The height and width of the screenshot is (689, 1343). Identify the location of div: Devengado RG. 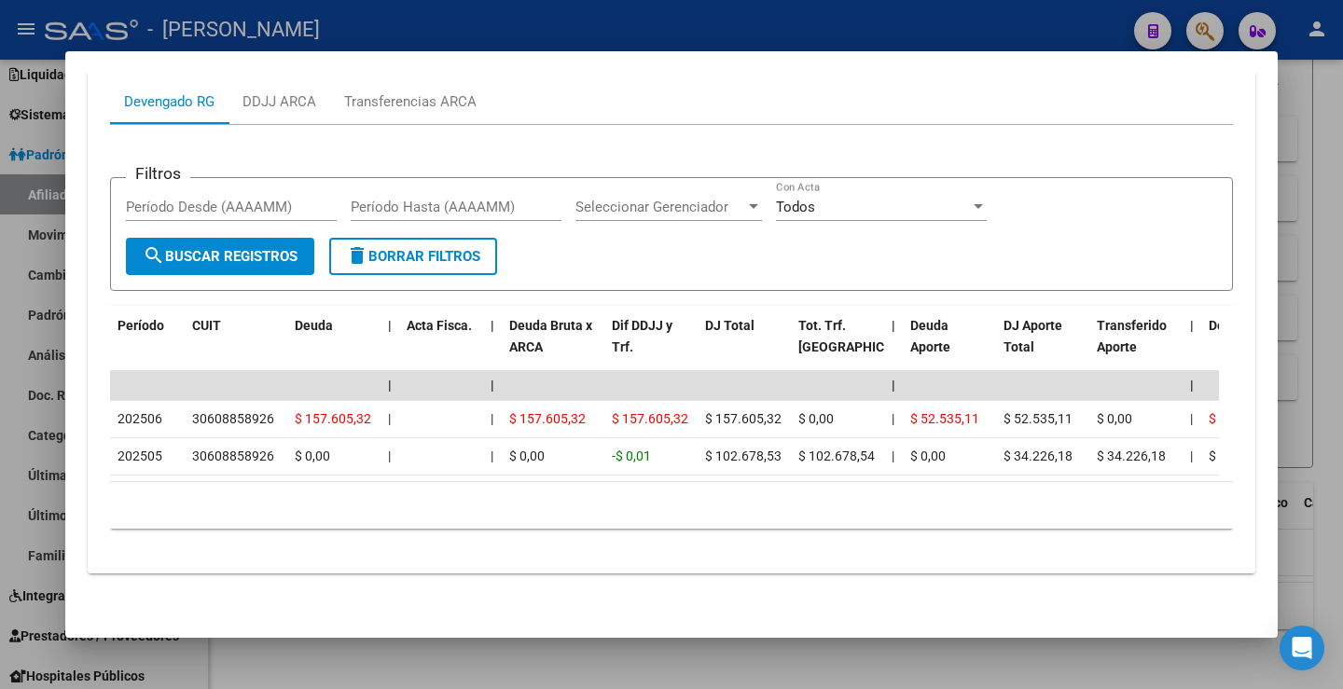
(169, 102).